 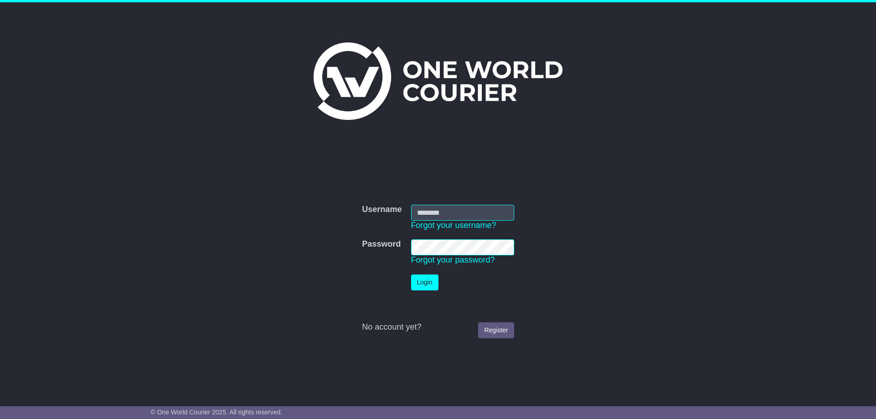 What do you see at coordinates (425, 283) in the screenshot?
I see `button: Login` at bounding box center [425, 283].